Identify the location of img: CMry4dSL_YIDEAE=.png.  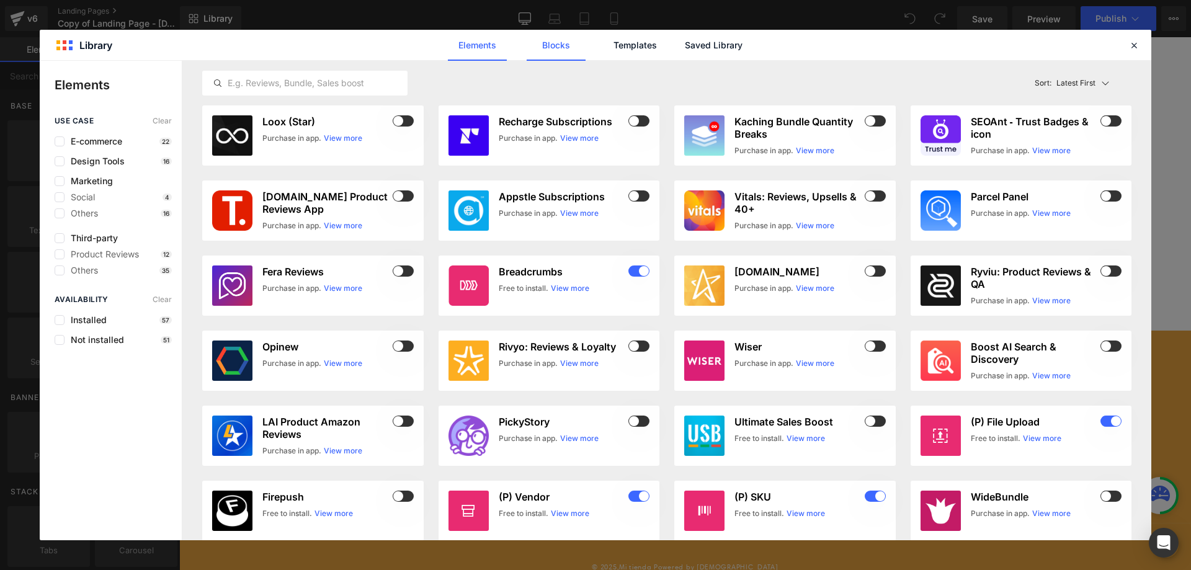
(232, 436).